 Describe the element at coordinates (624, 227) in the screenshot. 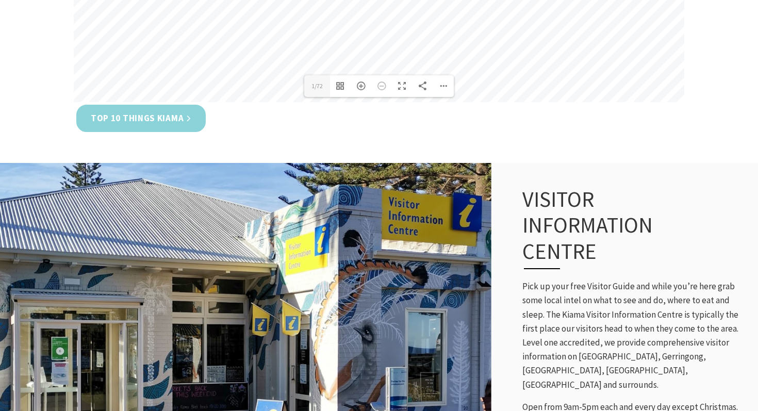

I see `h3: Visitor Information Centre` at that location.